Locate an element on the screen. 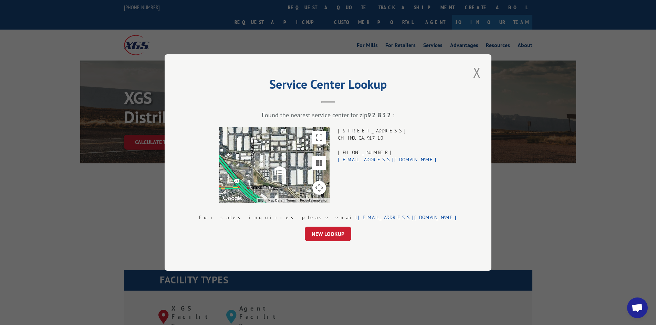  div: For sales inquiries please email is located at coordinates (328, 218).